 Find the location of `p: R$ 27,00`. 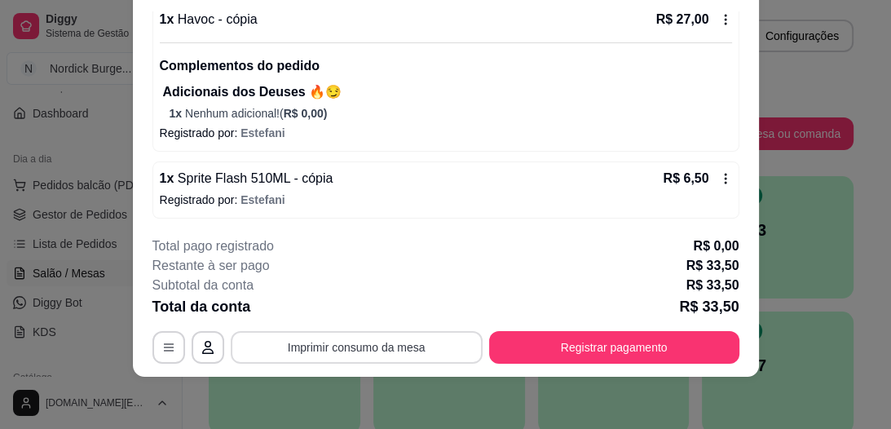

p: R$ 27,00 is located at coordinates (682, 20).